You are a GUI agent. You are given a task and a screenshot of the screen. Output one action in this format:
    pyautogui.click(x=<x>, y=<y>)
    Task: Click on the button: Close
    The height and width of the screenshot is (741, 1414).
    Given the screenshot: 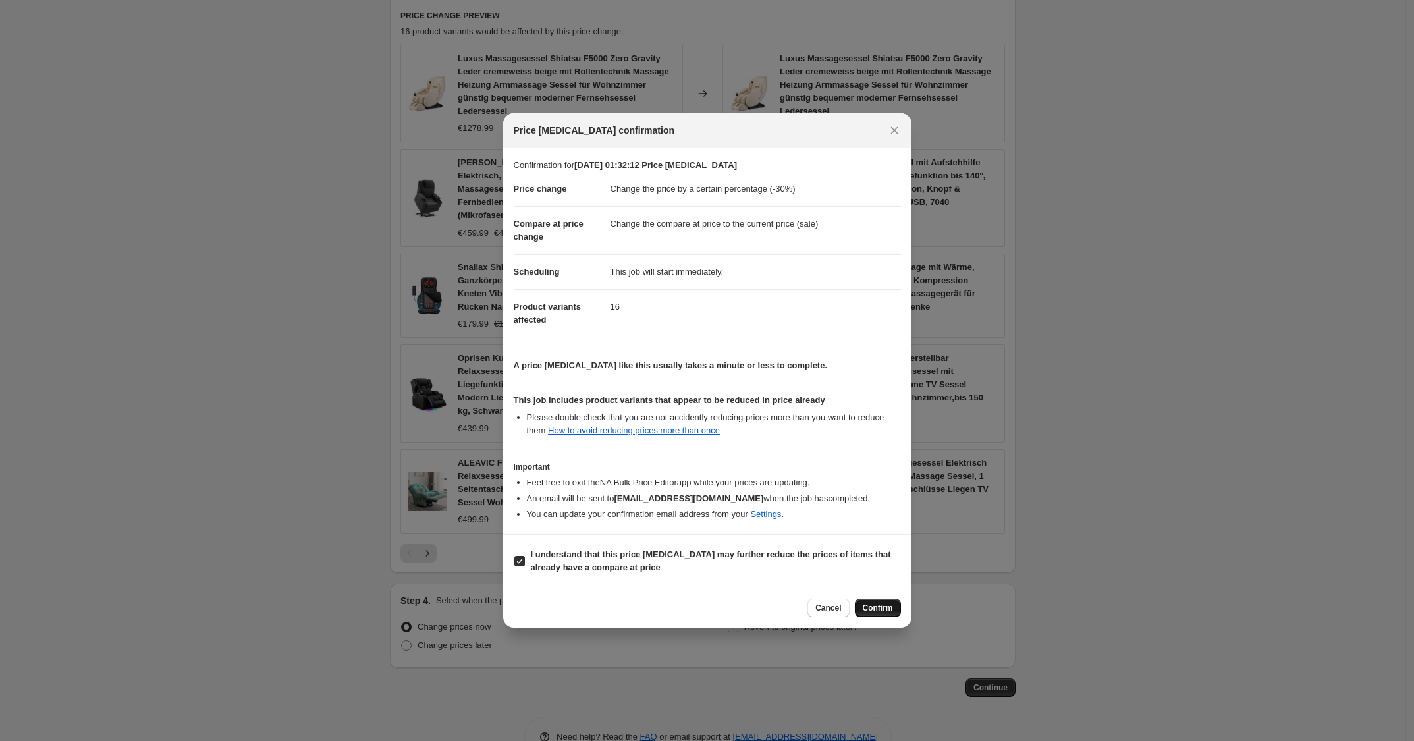 What is the action you would take?
    pyautogui.click(x=895, y=130)
    